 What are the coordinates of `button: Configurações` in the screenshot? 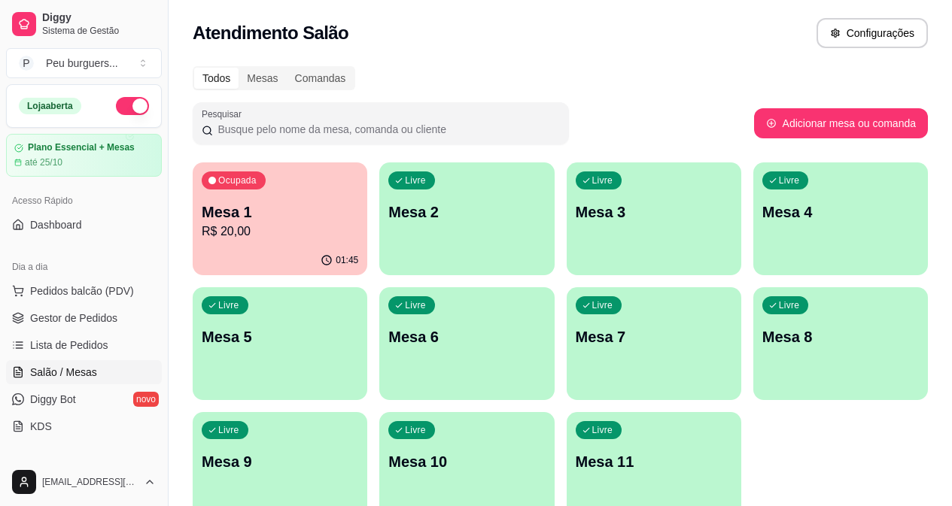 It's located at (872, 33).